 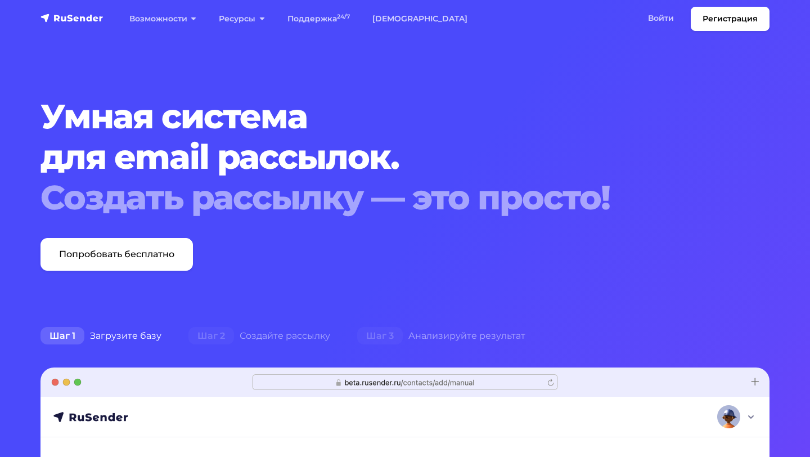 What do you see at coordinates (380, 336) in the screenshot?
I see `span: Шаг 3` at bounding box center [380, 336].